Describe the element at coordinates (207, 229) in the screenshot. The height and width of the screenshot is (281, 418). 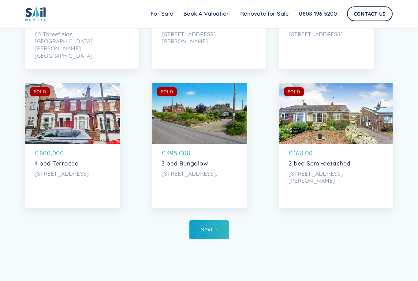
I see `div: Next` at that location.